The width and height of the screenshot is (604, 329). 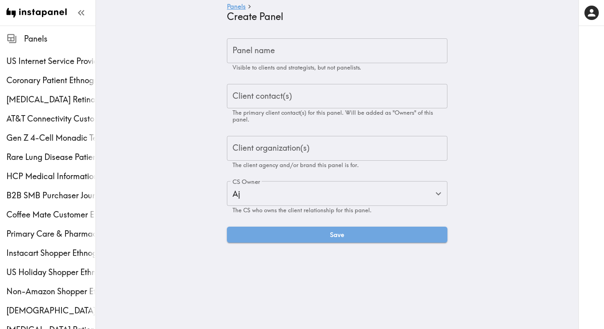 What do you see at coordinates (51, 195) in the screenshot?
I see `div: B2B SMB Purchaser Journey Study` at bounding box center [51, 195].